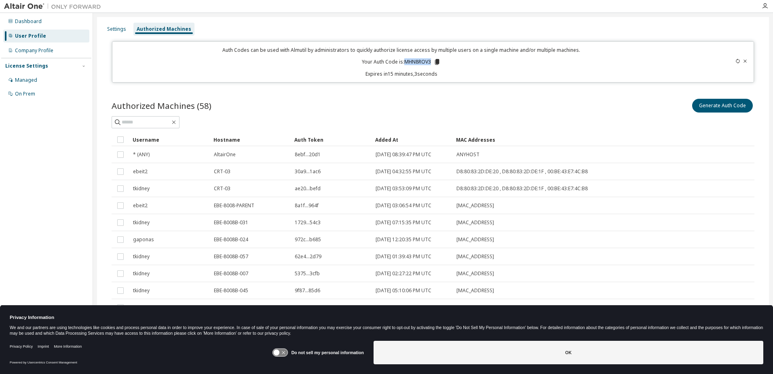 Image resolution: width=773 pixels, height=374 pixels. Describe the element at coordinates (332, 140) in the screenshot. I see `div: Auth Token` at that location.